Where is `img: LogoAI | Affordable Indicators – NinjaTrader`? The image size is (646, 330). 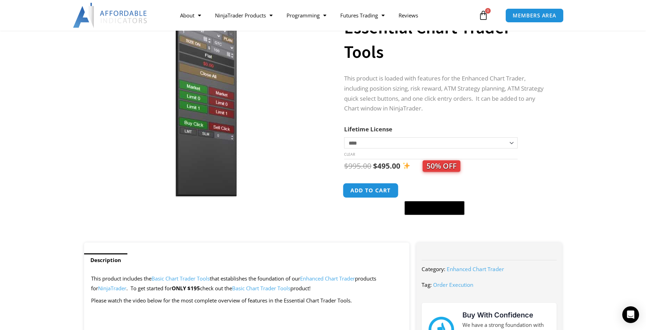
img: LogoAI | Affordable Indicators – NinjaTrader is located at coordinates (110, 15).